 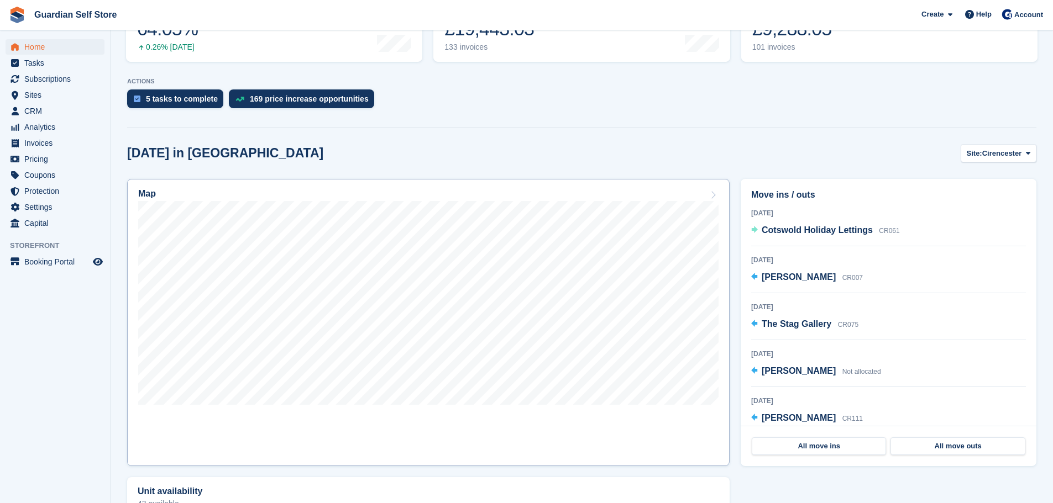 I want to click on span: Settings, so click(x=57, y=207).